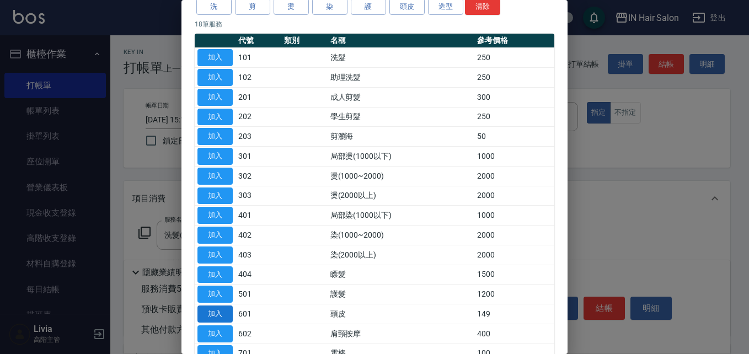 Image resolution: width=749 pixels, height=354 pixels. Describe the element at coordinates (401, 117) in the screenshot. I see `td: 學生剪髮` at that location.